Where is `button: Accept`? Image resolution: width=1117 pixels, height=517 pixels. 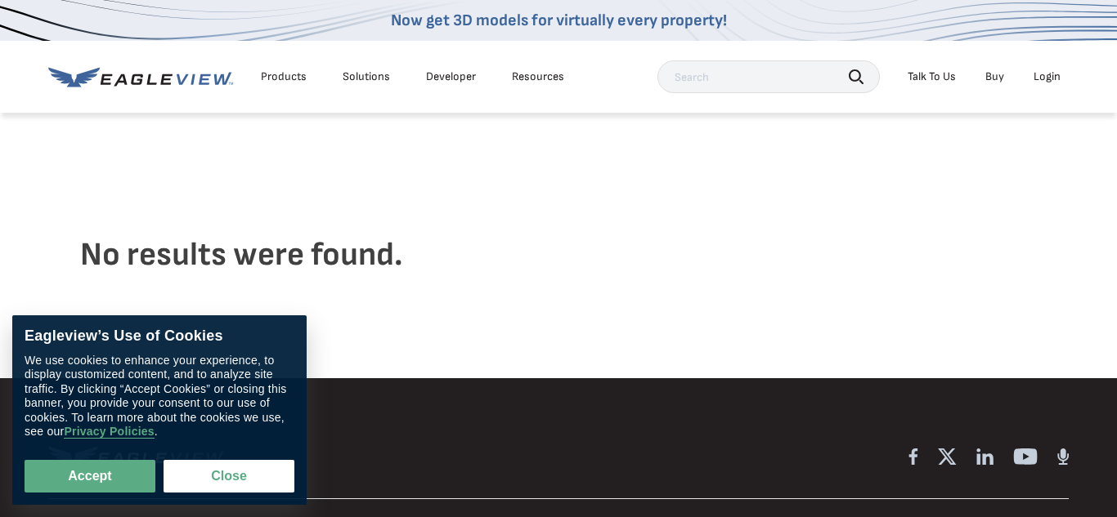 button: Accept is located at coordinates (90, 477).